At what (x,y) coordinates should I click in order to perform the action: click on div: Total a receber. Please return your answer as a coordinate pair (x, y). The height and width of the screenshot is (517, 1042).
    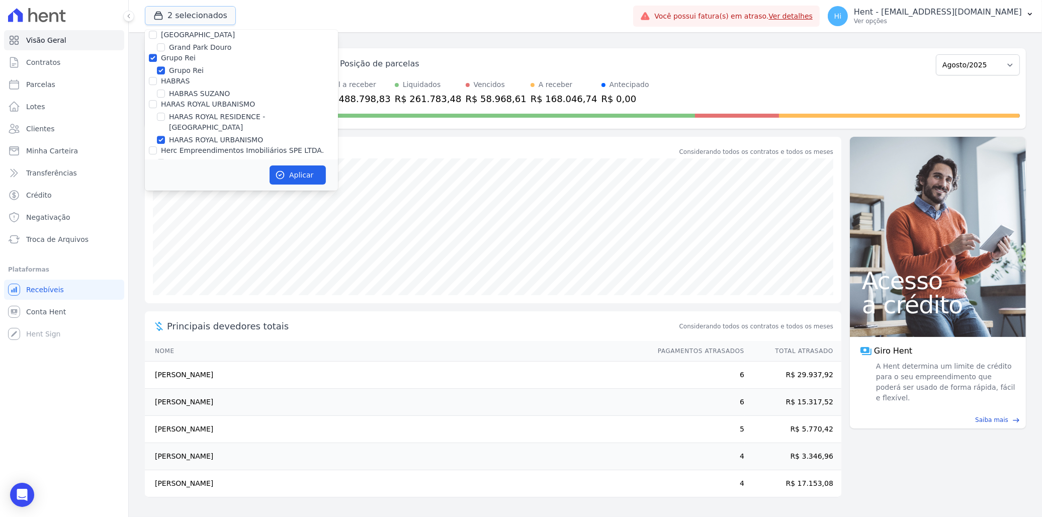
    Looking at the image, I should click on (357, 84).